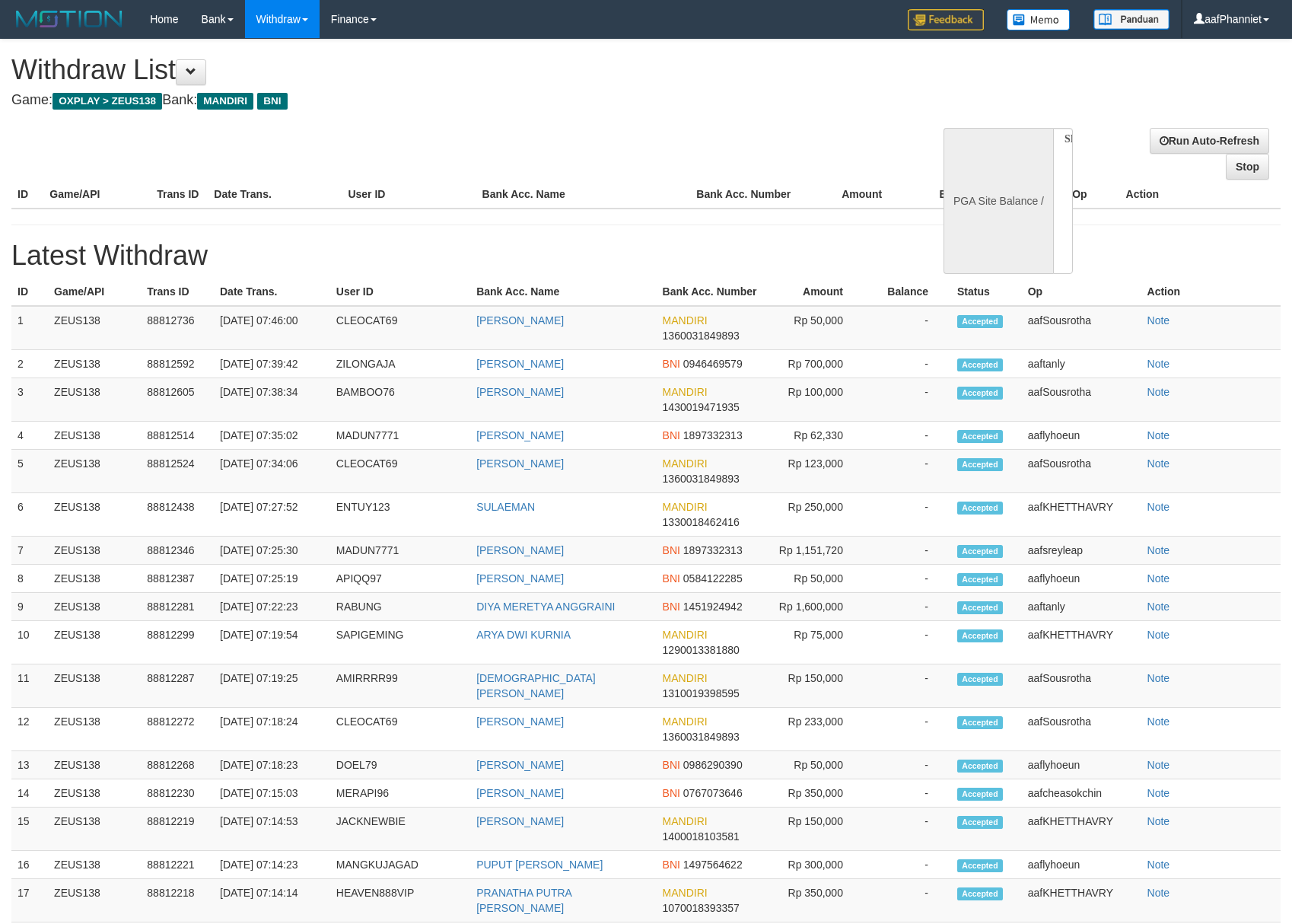  Describe the element at coordinates (1131, 19) in the screenshot. I see `img: panduan.png` at that location.